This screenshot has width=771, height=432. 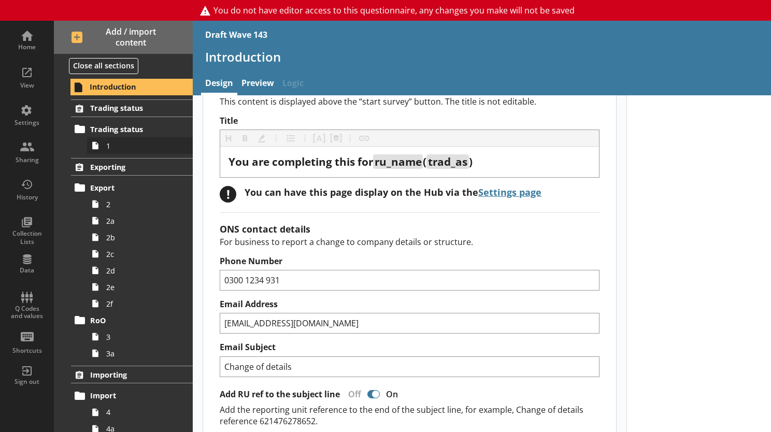 I want to click on div: Off, so click(x=352, y=394).